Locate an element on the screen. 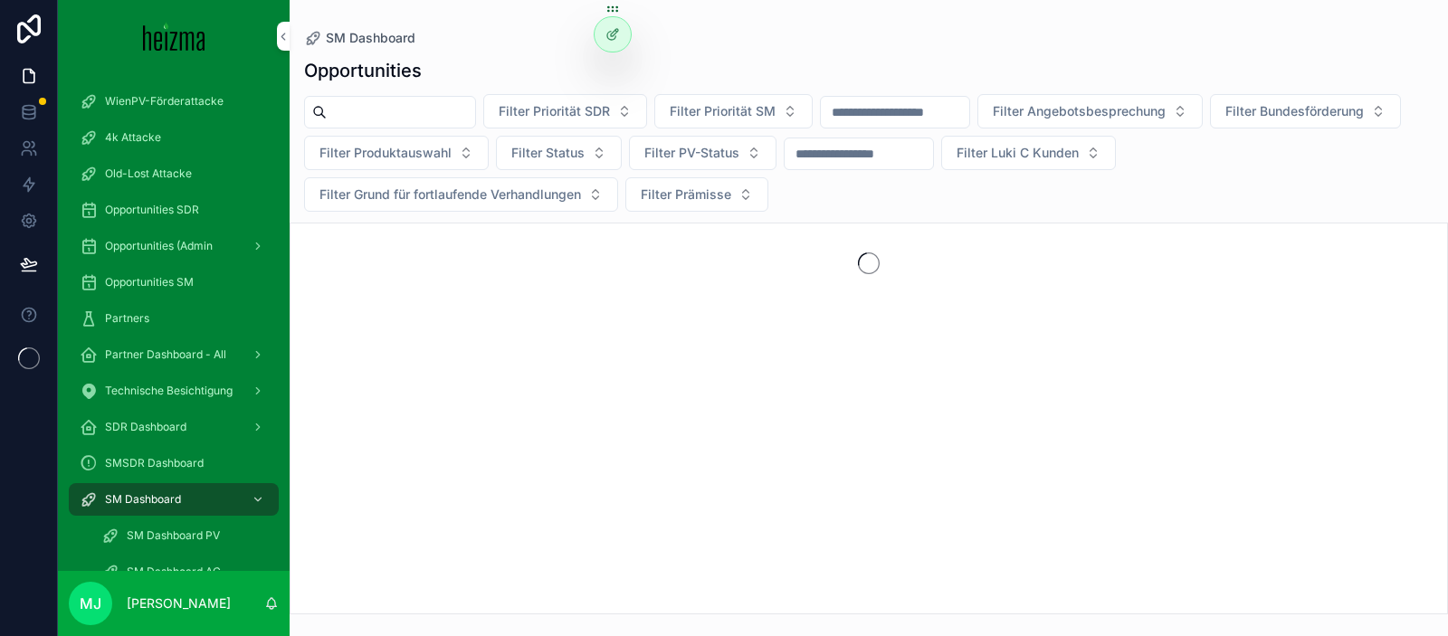 The height and width of the screenshot is (636, 1448). span: Filter Prämisse is located at coordinates (686, 195).